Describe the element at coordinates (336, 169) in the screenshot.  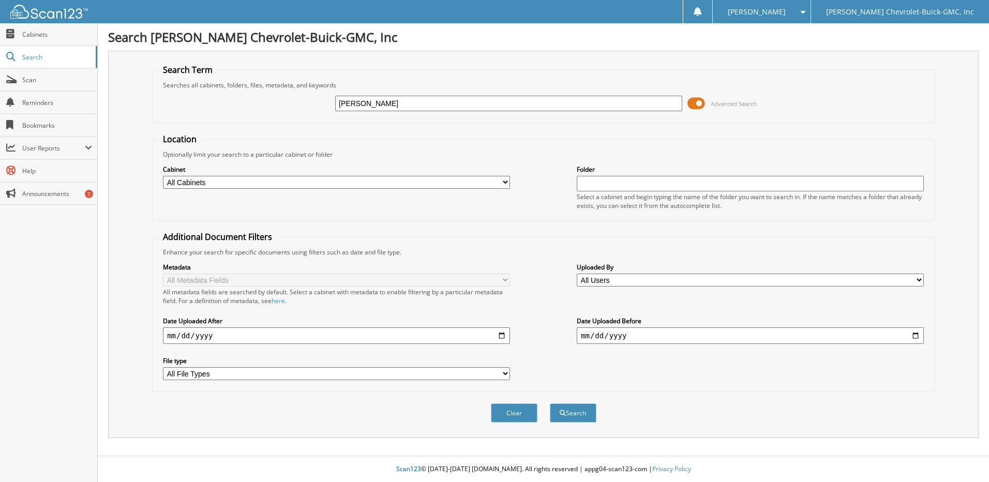
I see `label: Cabinet` at that location.